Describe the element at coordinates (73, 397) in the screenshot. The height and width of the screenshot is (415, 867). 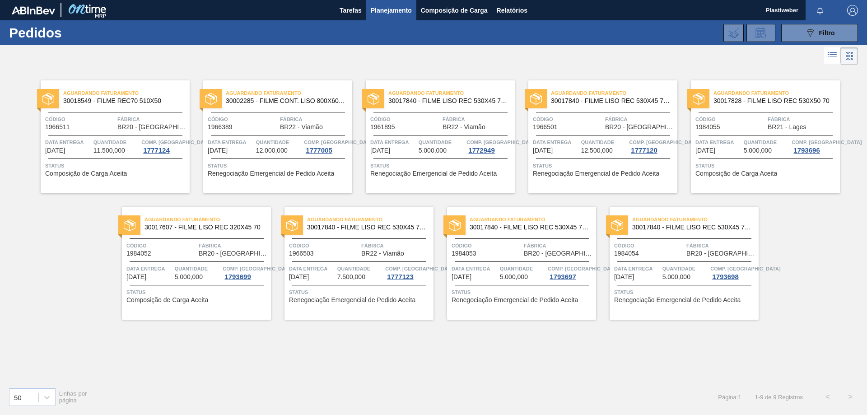
I see `span: Linhas por página` at that location.